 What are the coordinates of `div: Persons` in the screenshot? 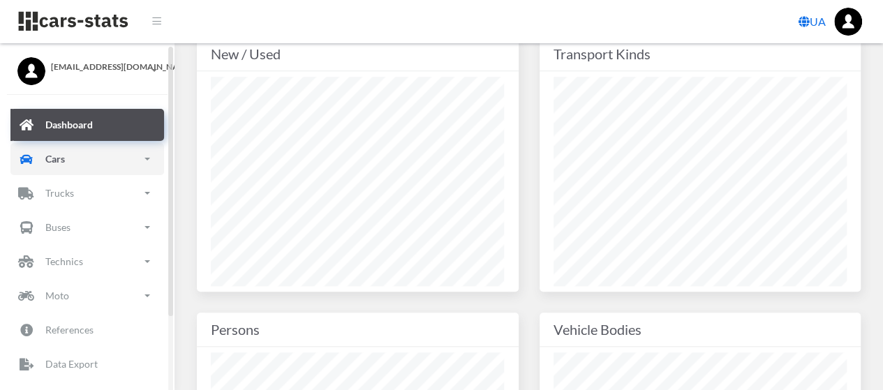 It's located at (357, 329).